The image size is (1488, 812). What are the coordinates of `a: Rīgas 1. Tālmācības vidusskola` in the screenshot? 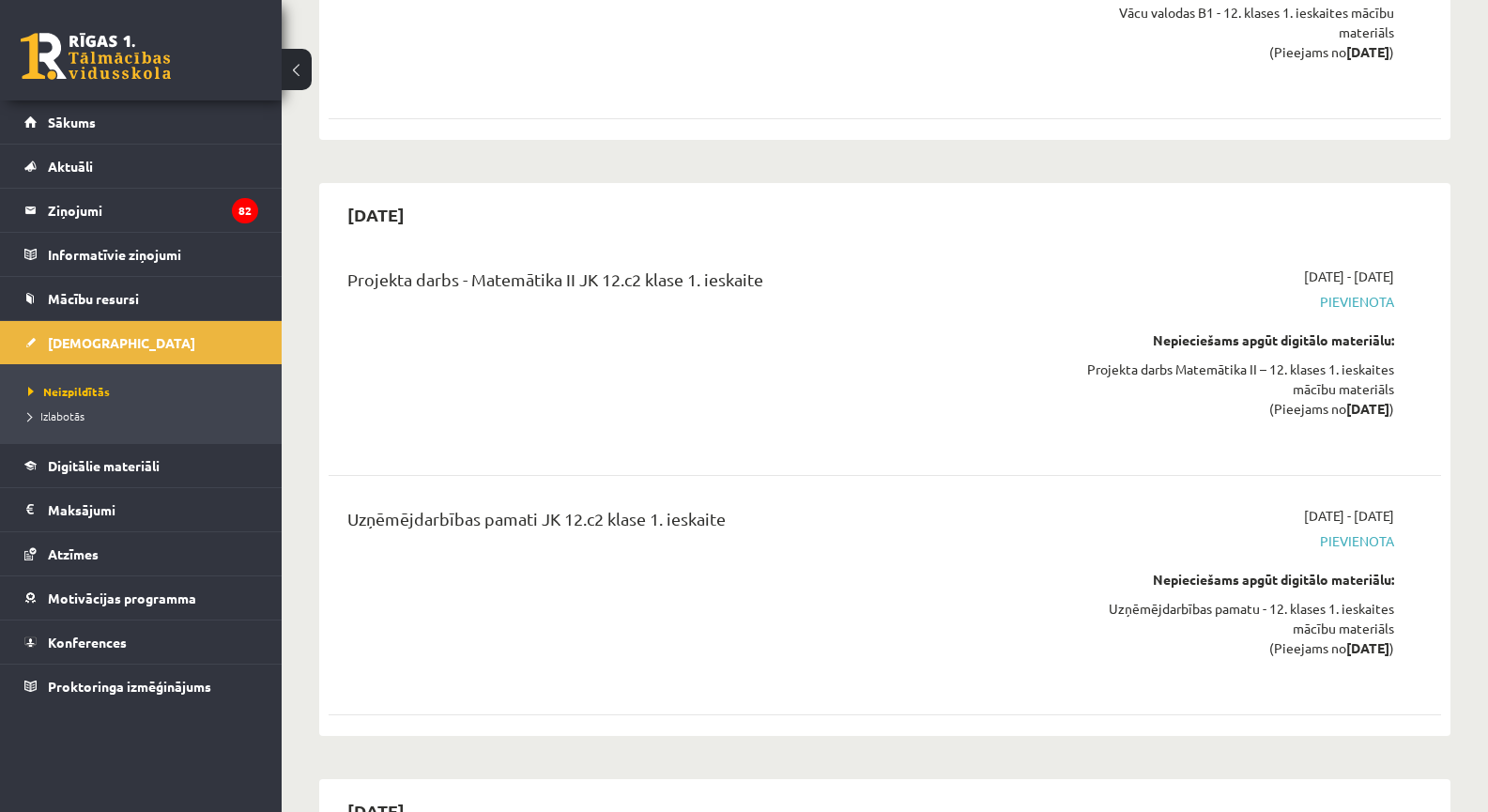 It's located at (96, 56).